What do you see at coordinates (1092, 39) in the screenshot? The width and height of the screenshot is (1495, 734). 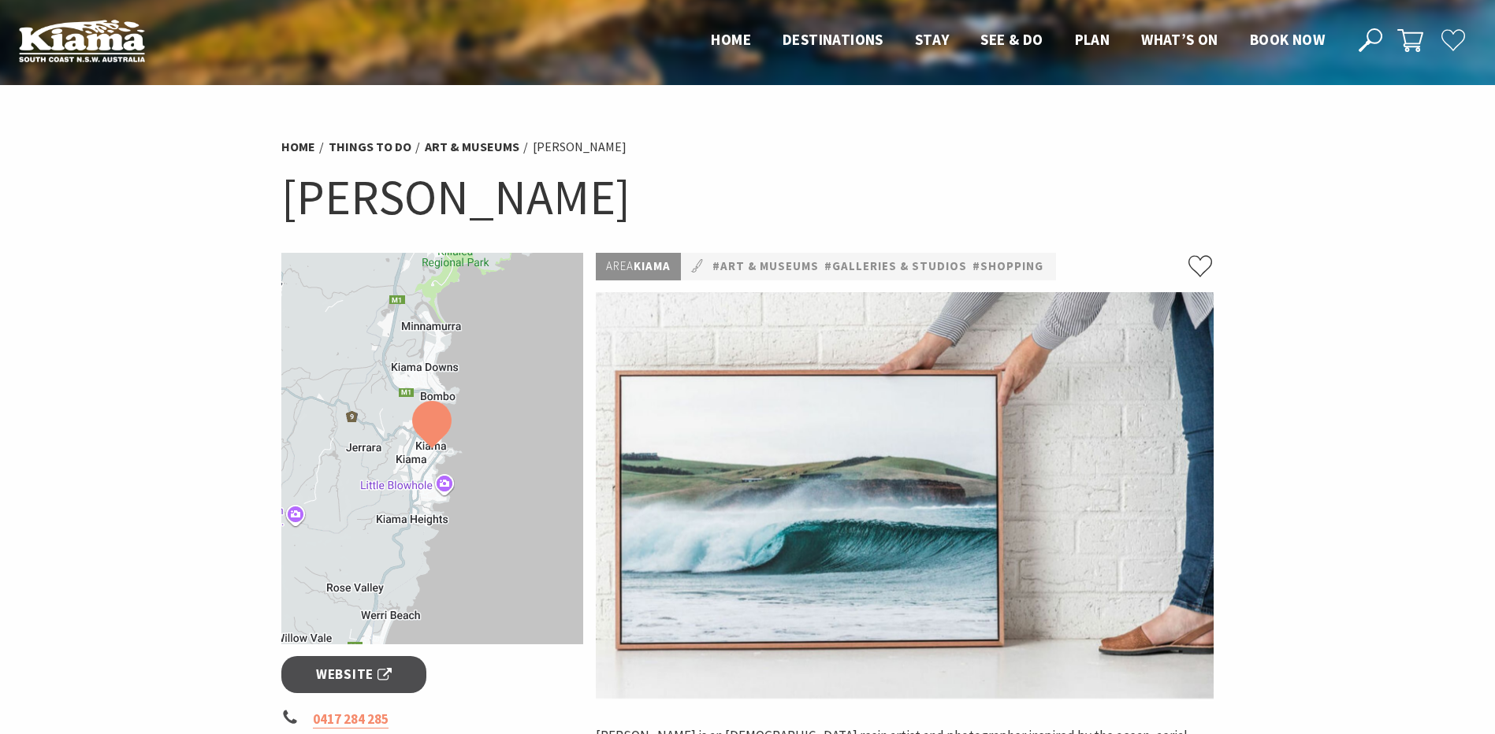 I see `span: Plan` at bounding box center [1092, 39].